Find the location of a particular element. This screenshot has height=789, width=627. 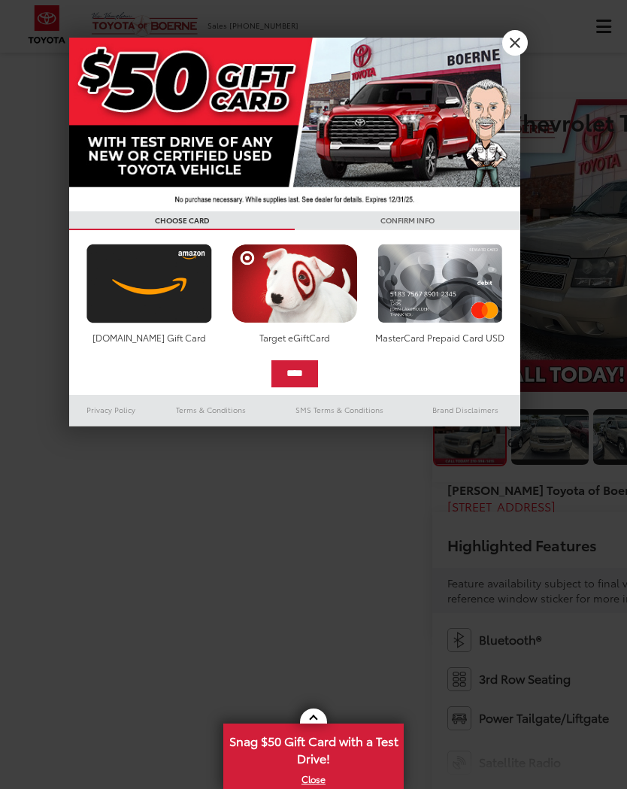

a: SMS Terms & Conditions is located at coordinates (339, 410).